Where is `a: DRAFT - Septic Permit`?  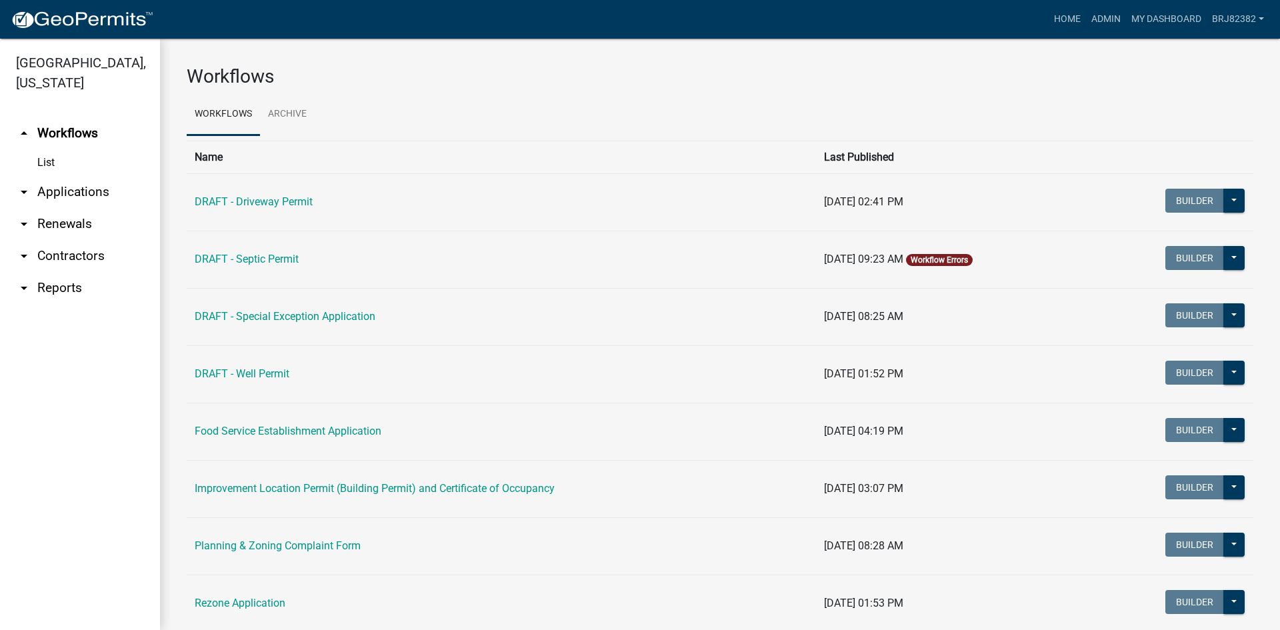
a: DRAFT - Septic Permit is located at coordinates (247, 259).